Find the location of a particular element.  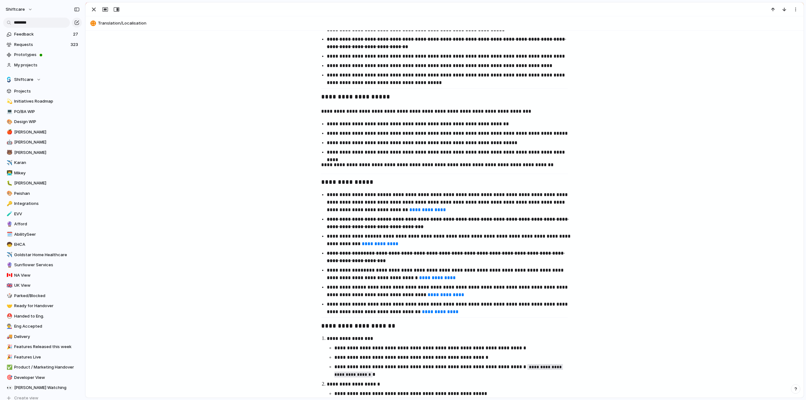

div: 🎨Design WIP is located at coordinates (43, 122).